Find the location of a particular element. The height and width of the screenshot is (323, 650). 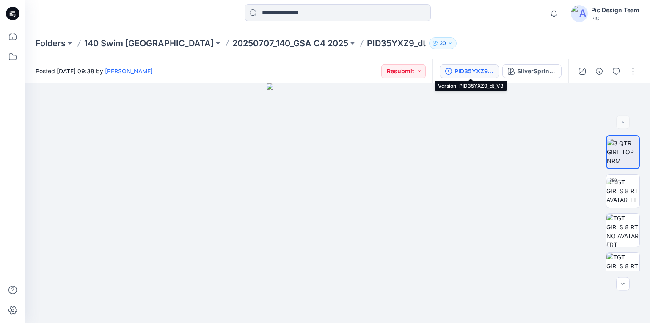

p: 20 is located at coordinates (443, 43).